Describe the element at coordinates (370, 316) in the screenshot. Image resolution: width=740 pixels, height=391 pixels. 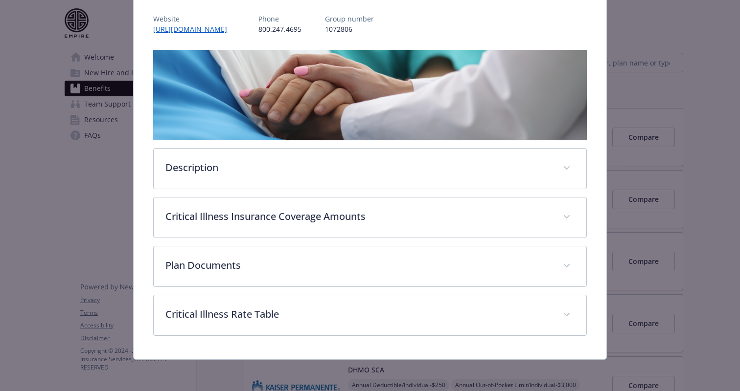
I see `div: Critical Illness Rate Table` at that location.